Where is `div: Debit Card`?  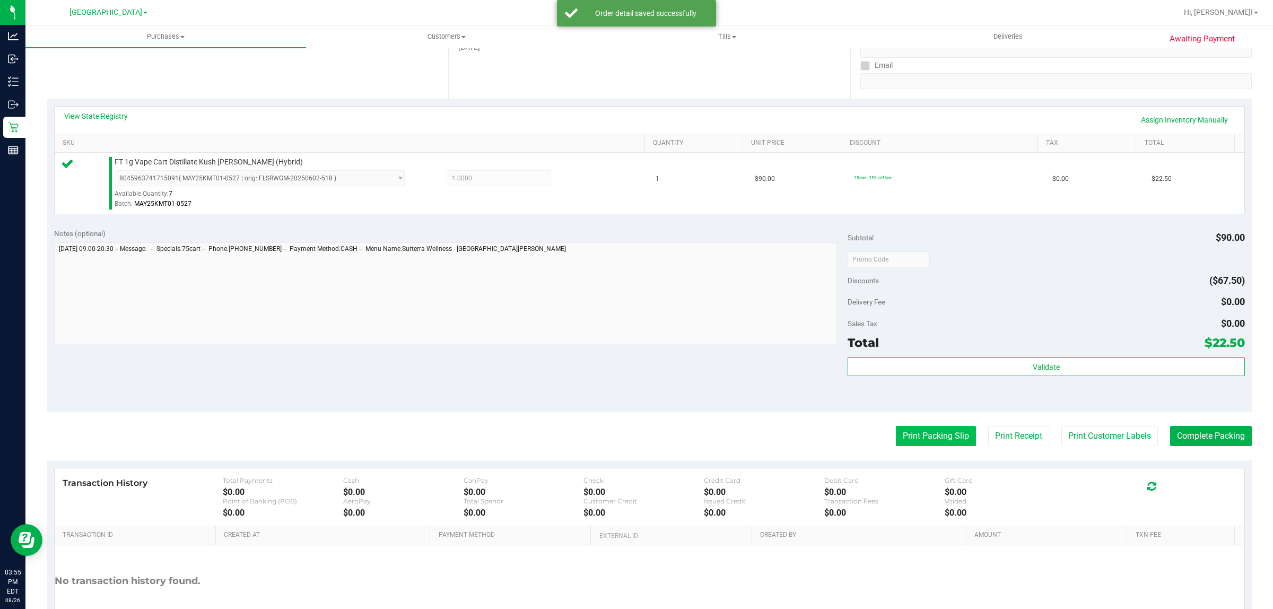
div: Debit Card is located at coordinates (884, 480).